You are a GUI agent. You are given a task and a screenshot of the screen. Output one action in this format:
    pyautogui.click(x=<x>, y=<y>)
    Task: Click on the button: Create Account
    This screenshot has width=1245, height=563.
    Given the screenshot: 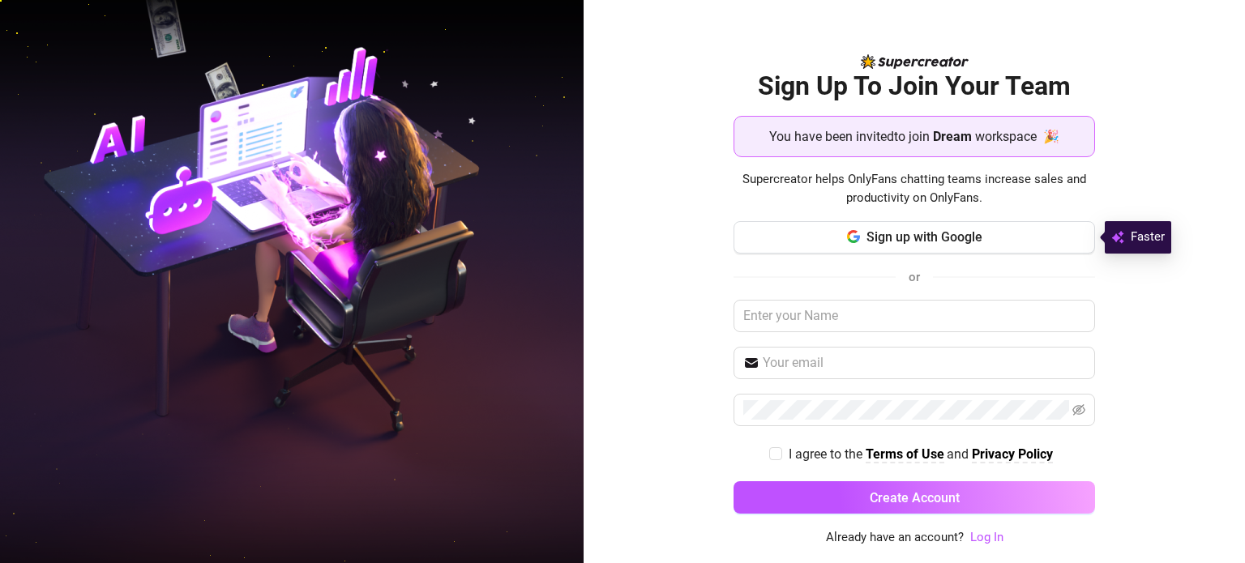 What is the action you would take?
    pyautogui.click(x=914, y=498)
    